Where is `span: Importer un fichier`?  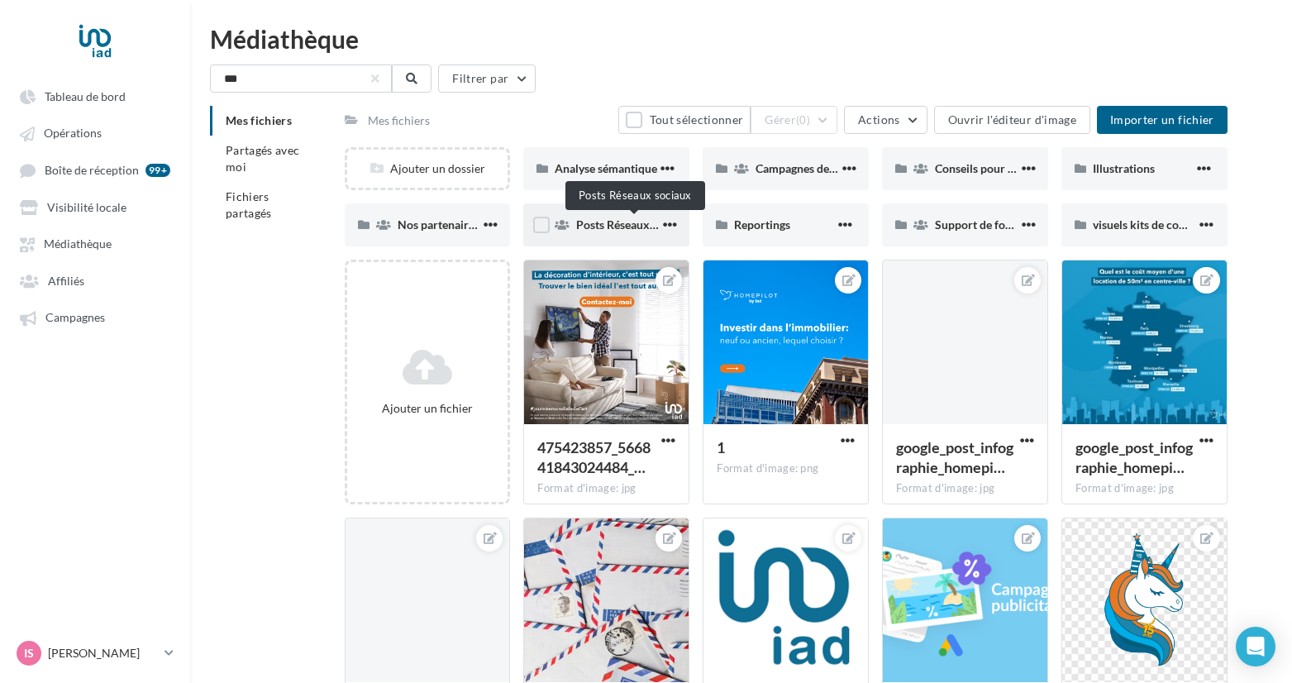 span: Importer un fichier is located at coordinates (1162, 119).